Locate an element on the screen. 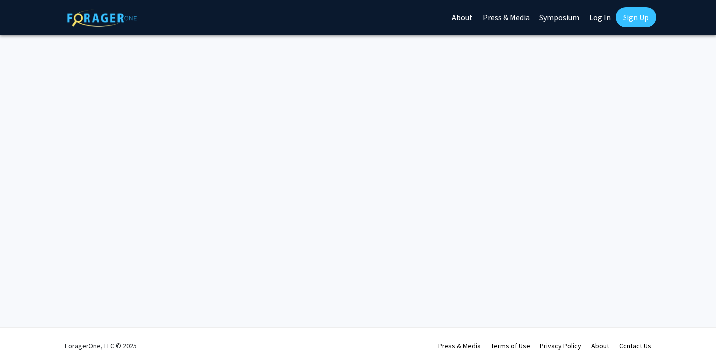 Image resolution: width=716 pixels, height=363 pixels. img: ForagerOne Logo is located at coordinates (102, 18).